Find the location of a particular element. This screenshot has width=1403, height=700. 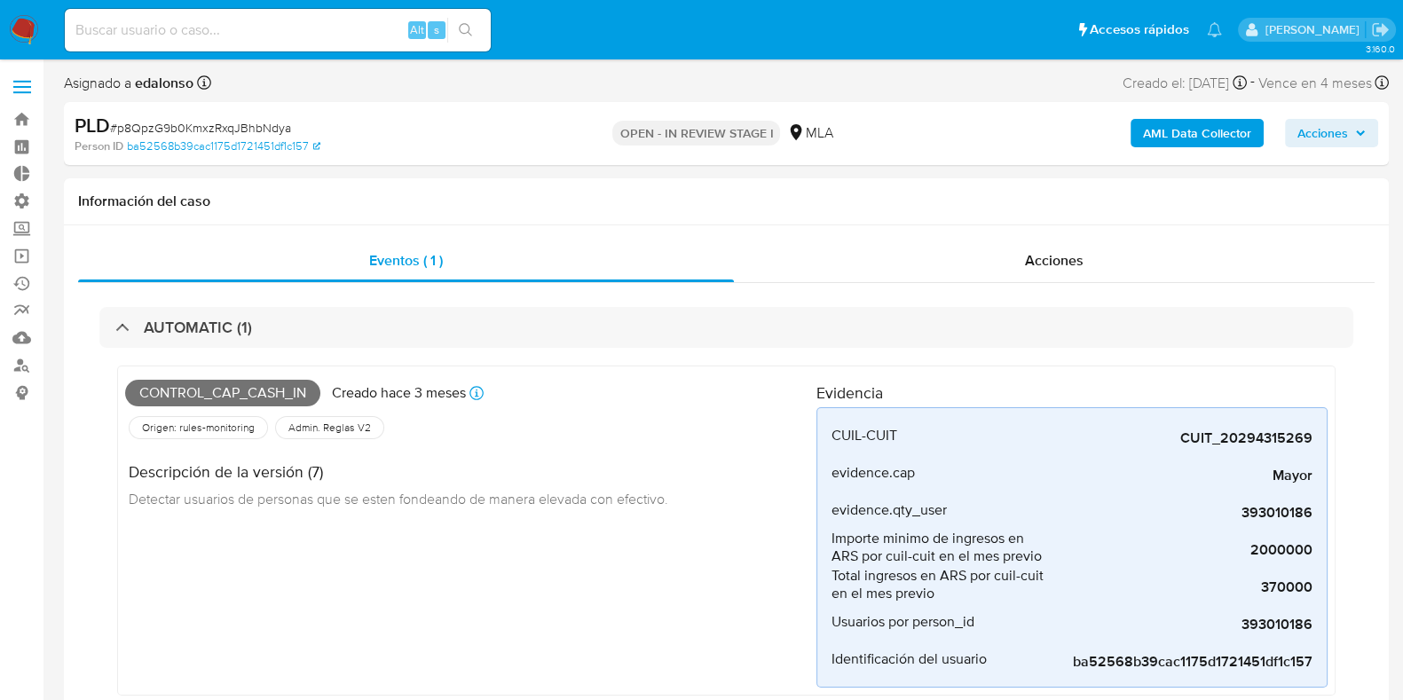

span: Origen: rules-monitoring is located at coordinates (198, 428).